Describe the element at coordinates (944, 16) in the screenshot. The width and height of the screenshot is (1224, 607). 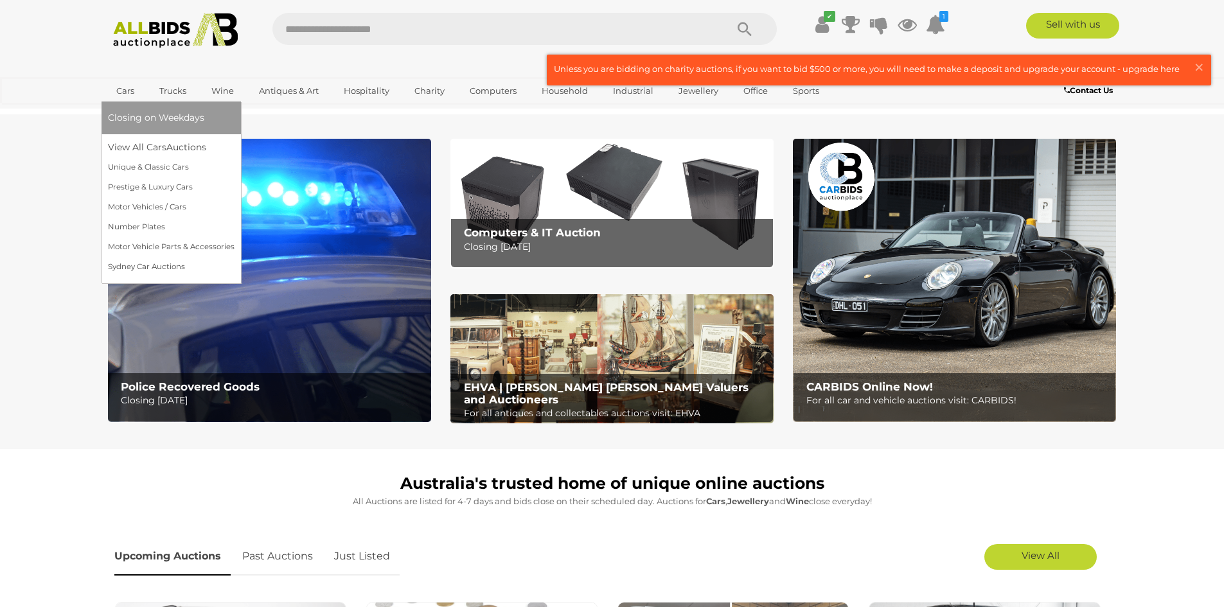
I see `i: 1` at that location.